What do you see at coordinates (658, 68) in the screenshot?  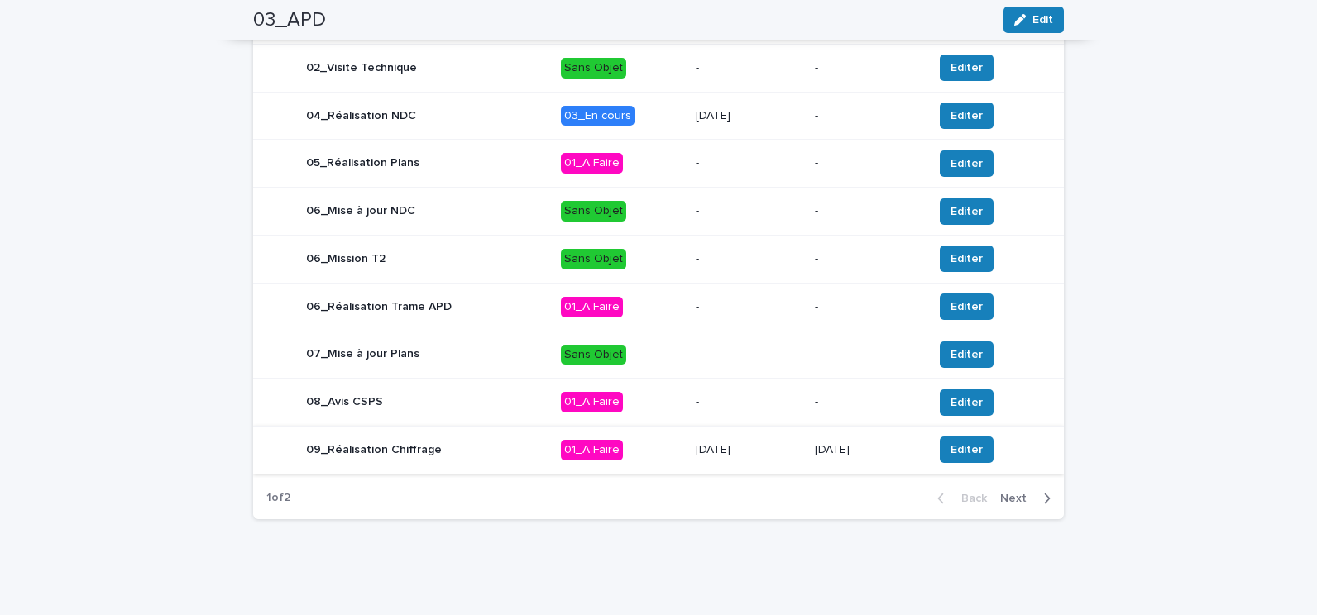 I see `tr: 02_Visite TechniqueSans Objet--Editer` at bounding box center [658, 68].